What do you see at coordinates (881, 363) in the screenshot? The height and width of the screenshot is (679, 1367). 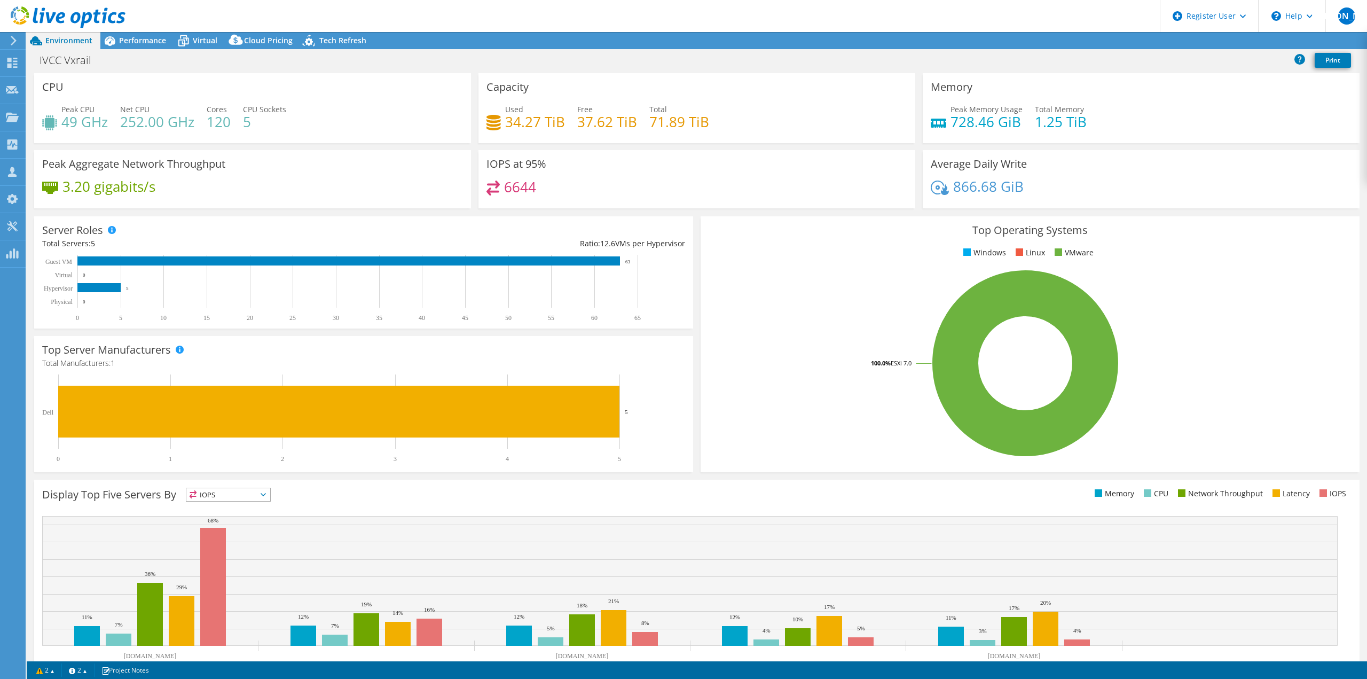 I see `tspan: 100.0%` at bounding box center [881, 363].